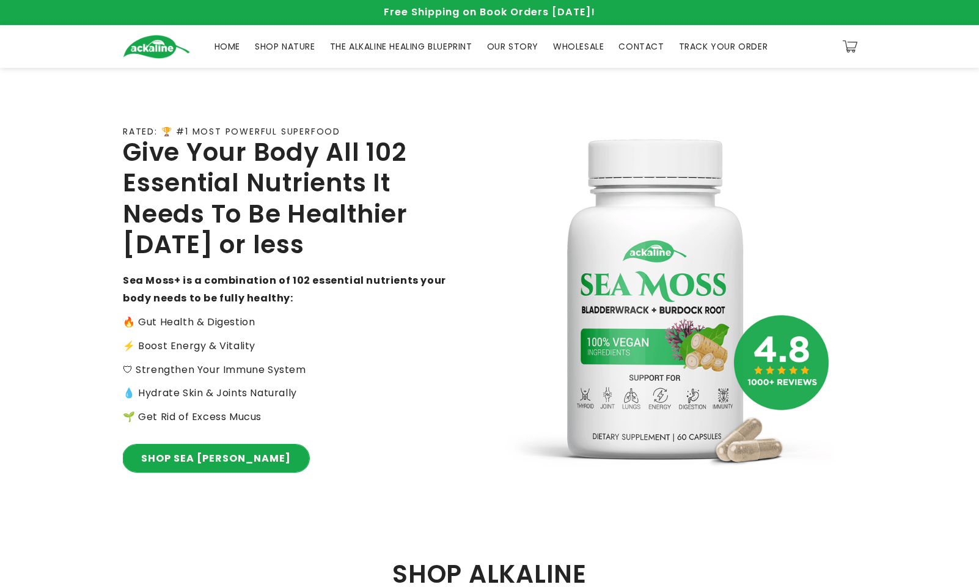  Describe the element at coordinates (285, 346) in the screenshot. I see `p: ⚡️ Boost Energy & Vitality` at that location.